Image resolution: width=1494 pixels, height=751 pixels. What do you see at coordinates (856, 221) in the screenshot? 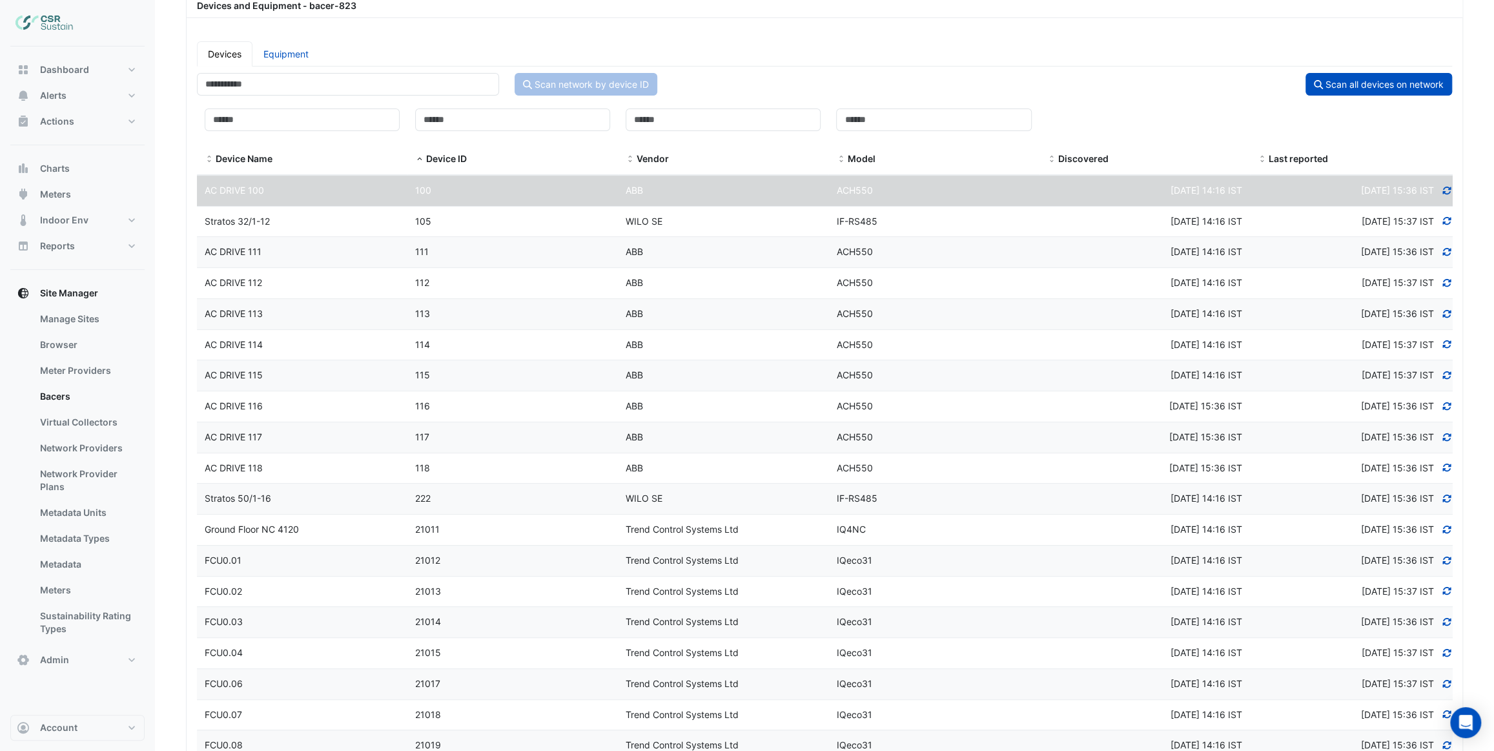
I see `span: IF-RS485` at bounding box center [856, 221].